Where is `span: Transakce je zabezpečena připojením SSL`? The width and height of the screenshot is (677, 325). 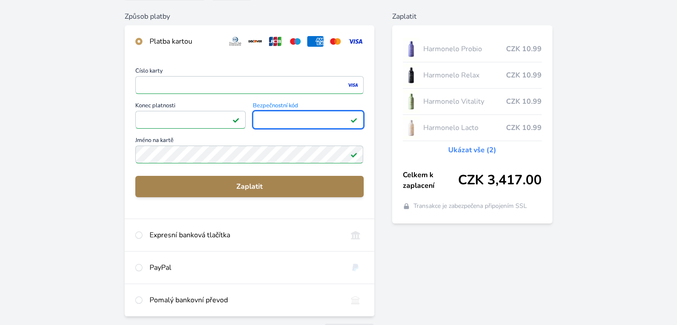
span: Transakce je zabezpečena připojením SSL is located at coordinates (470, 206).